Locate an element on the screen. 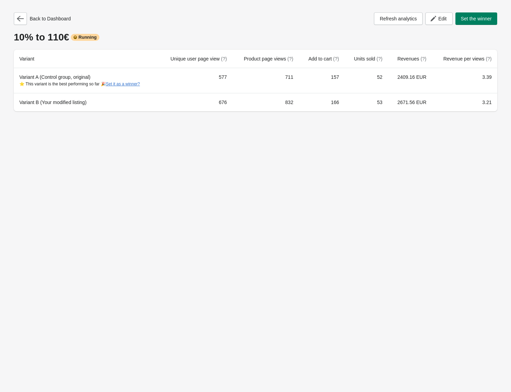 This screenshot has width=511, height=392. td: 3.21 is located at coordinates (465, 102).